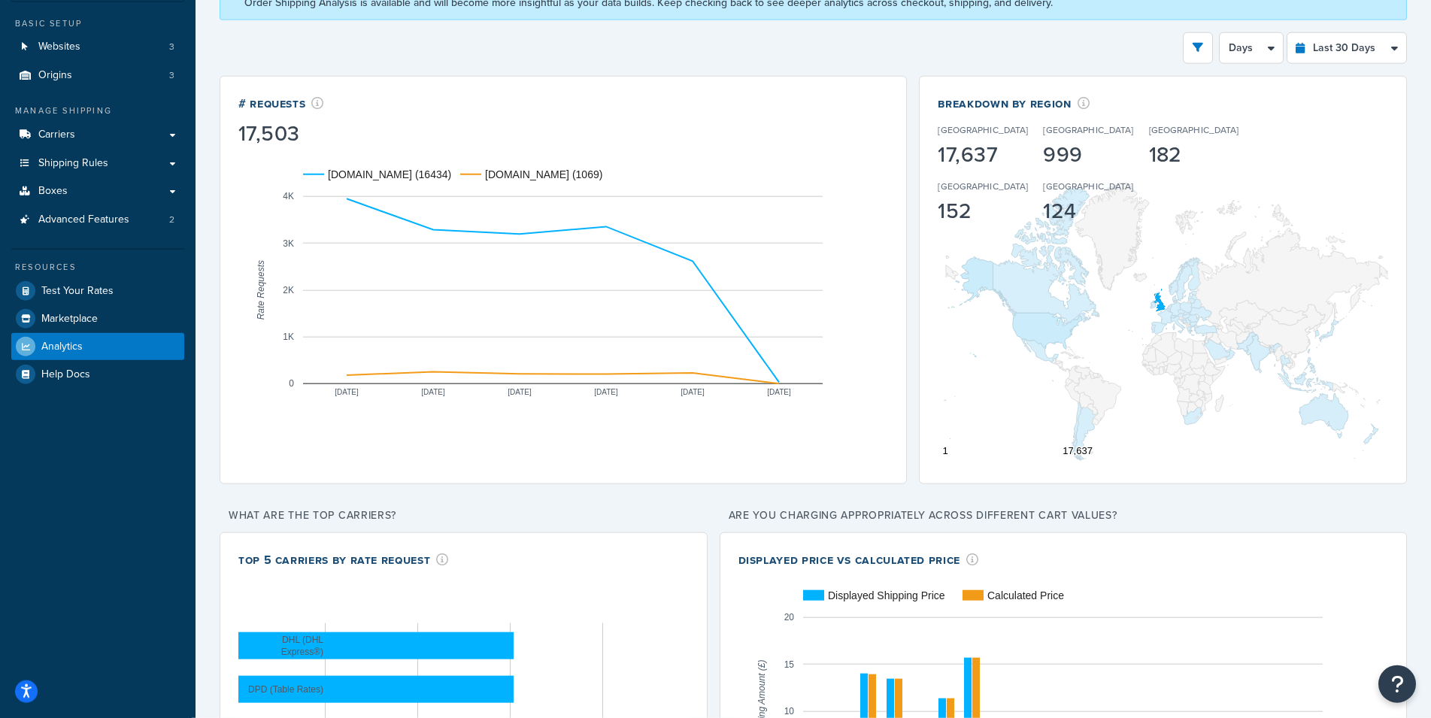 The height and width of the screenshot is (718, 1431). Describe the element at coordinates (69, 319) in the screenshot. I see `span: Marketplace` at that location.